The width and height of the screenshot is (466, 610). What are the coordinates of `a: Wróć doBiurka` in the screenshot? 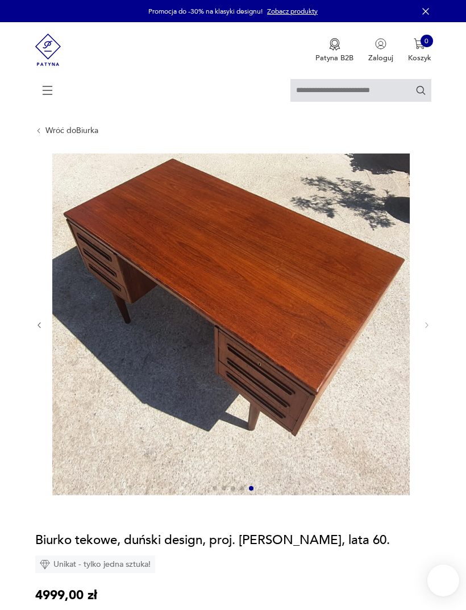 It's located at (72, 131).